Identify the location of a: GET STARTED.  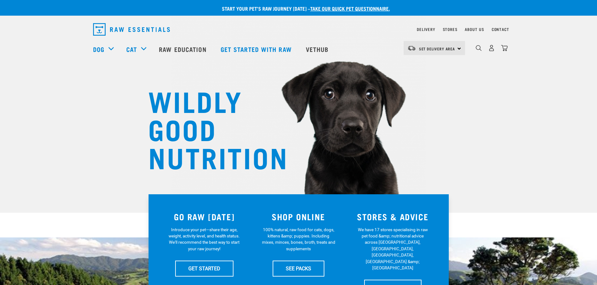
(204, 269).